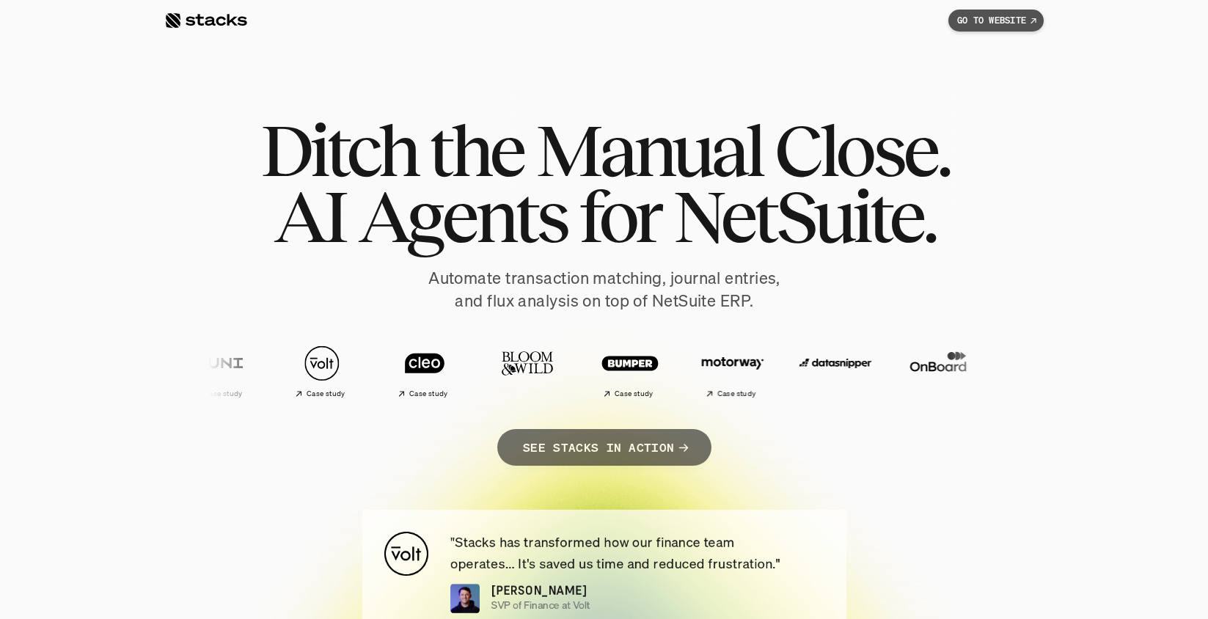 The height and width of the screenshot is (619, 1208). Describe the element at coordinates (996, 21) in the screenshot. I see `a: GO TO WEBSITE` at that location.